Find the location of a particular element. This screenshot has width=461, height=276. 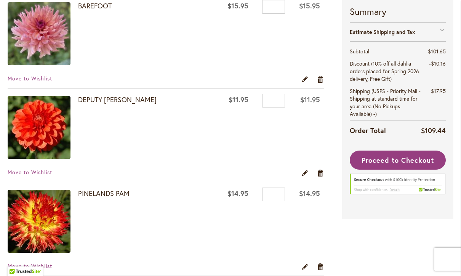

span: $101.65 is located at coordinates (436, 51).